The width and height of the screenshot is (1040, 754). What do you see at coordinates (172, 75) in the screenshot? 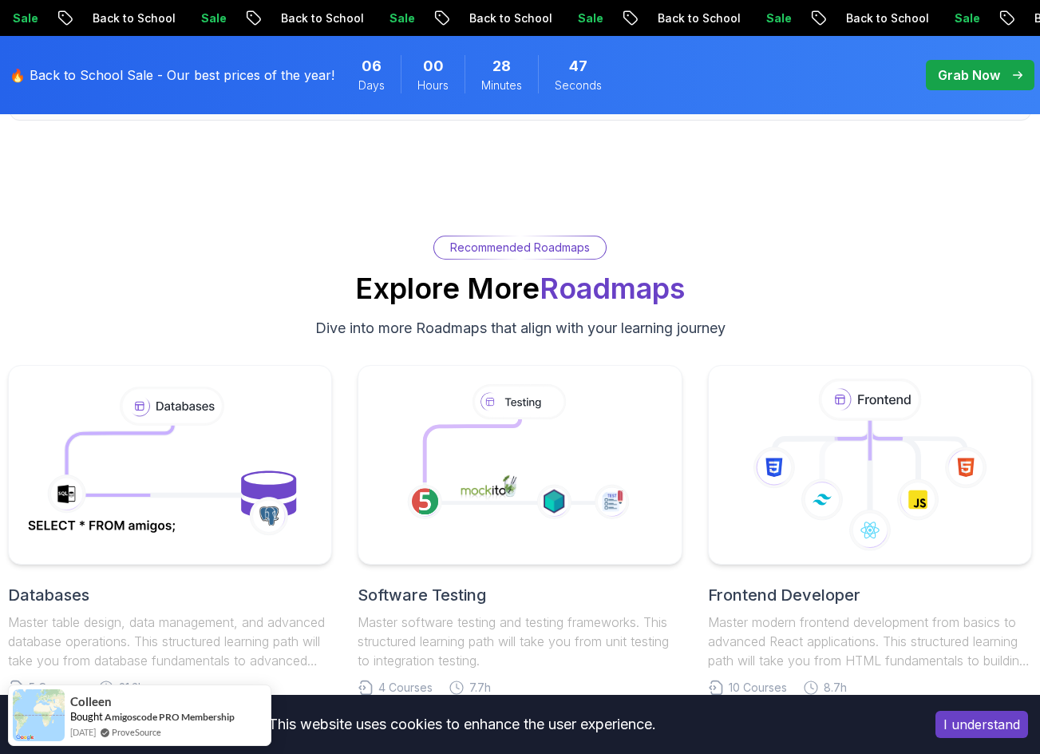
I see `p: 🔥 Back to School Sale - Our best prices of the year!` at bounding box center [172, 75].